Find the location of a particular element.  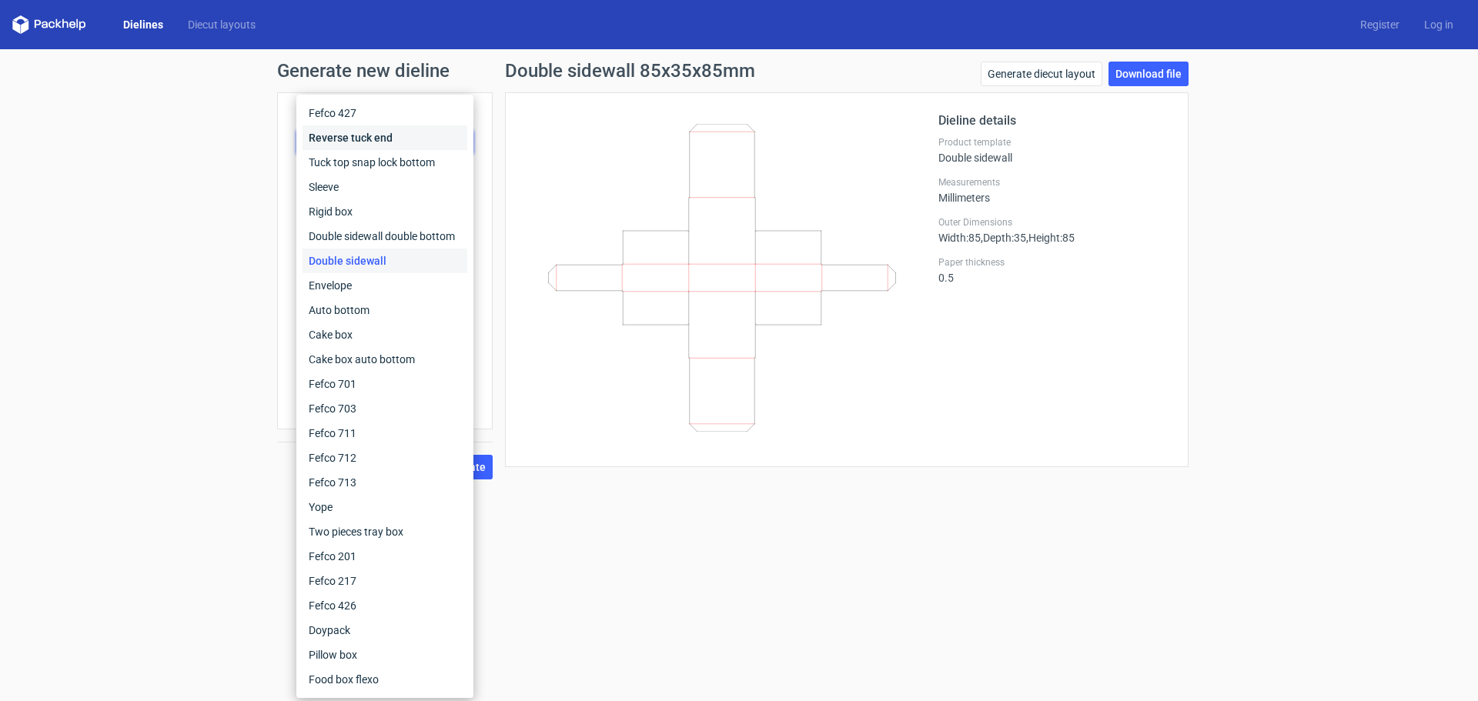

div: Doypack is located at coordinates (385, 631).